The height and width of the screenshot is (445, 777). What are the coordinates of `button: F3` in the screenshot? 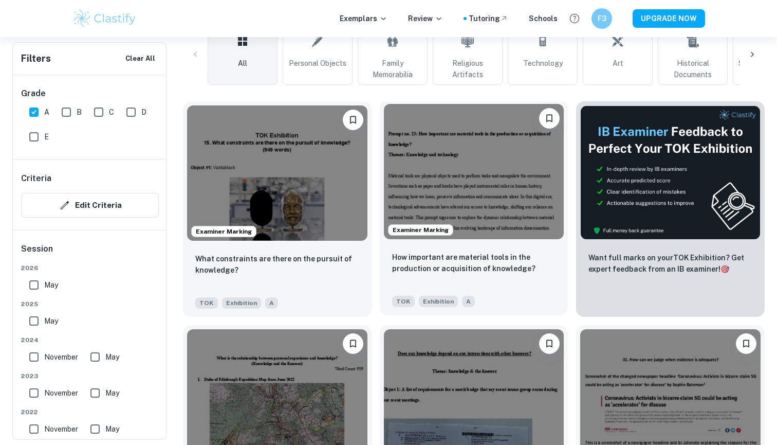 It's located at (602, 19).